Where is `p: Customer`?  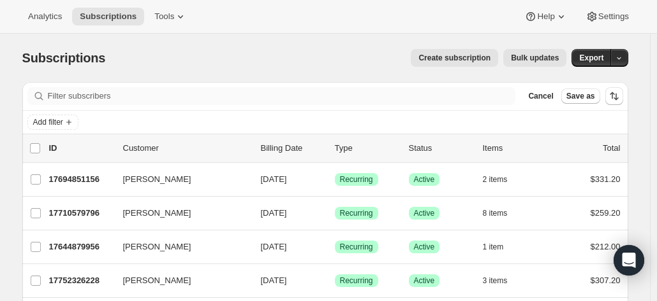 p: Customer is located at coordinates (187, 149).